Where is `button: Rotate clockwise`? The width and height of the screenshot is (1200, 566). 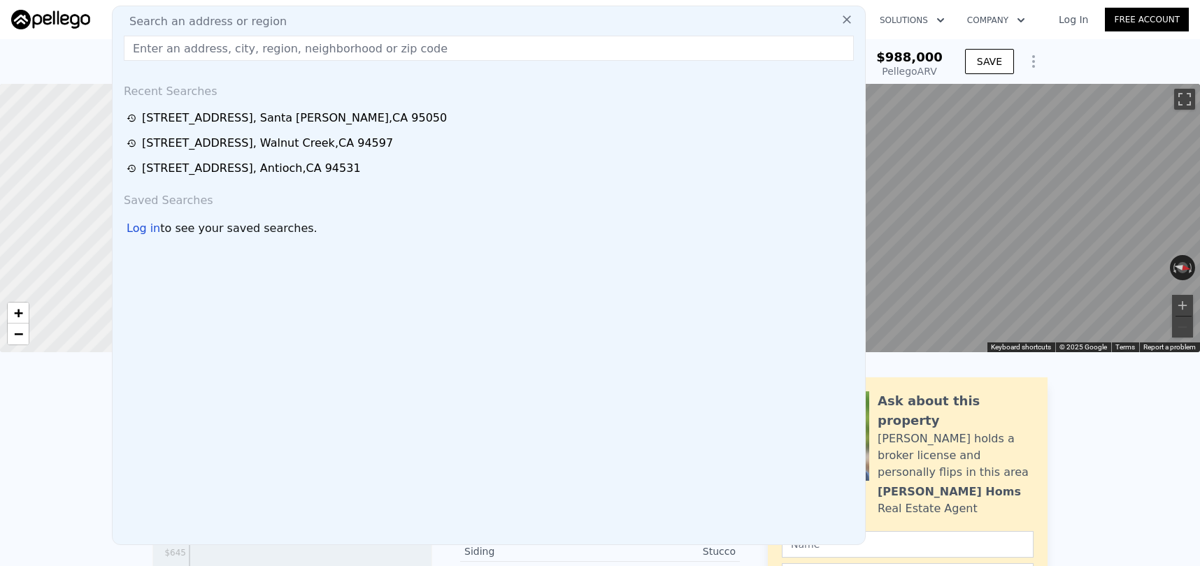 button: Rotate clockwise is located at coordinates (1191, 268).